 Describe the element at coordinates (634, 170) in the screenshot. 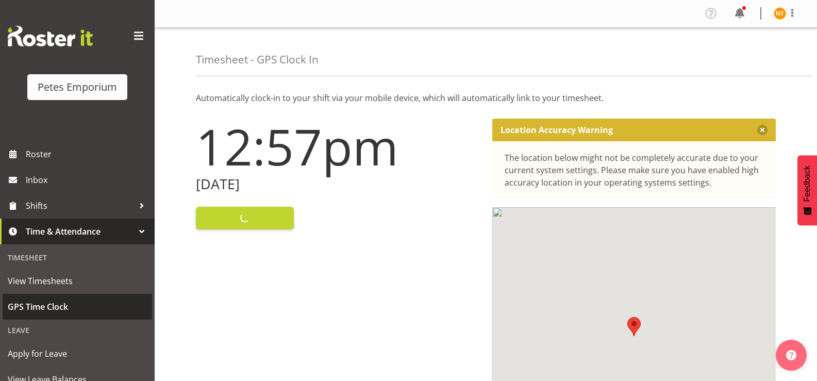

I see `div: The location below might not be completely accurate due to your current system settings. Please m...` at that location.